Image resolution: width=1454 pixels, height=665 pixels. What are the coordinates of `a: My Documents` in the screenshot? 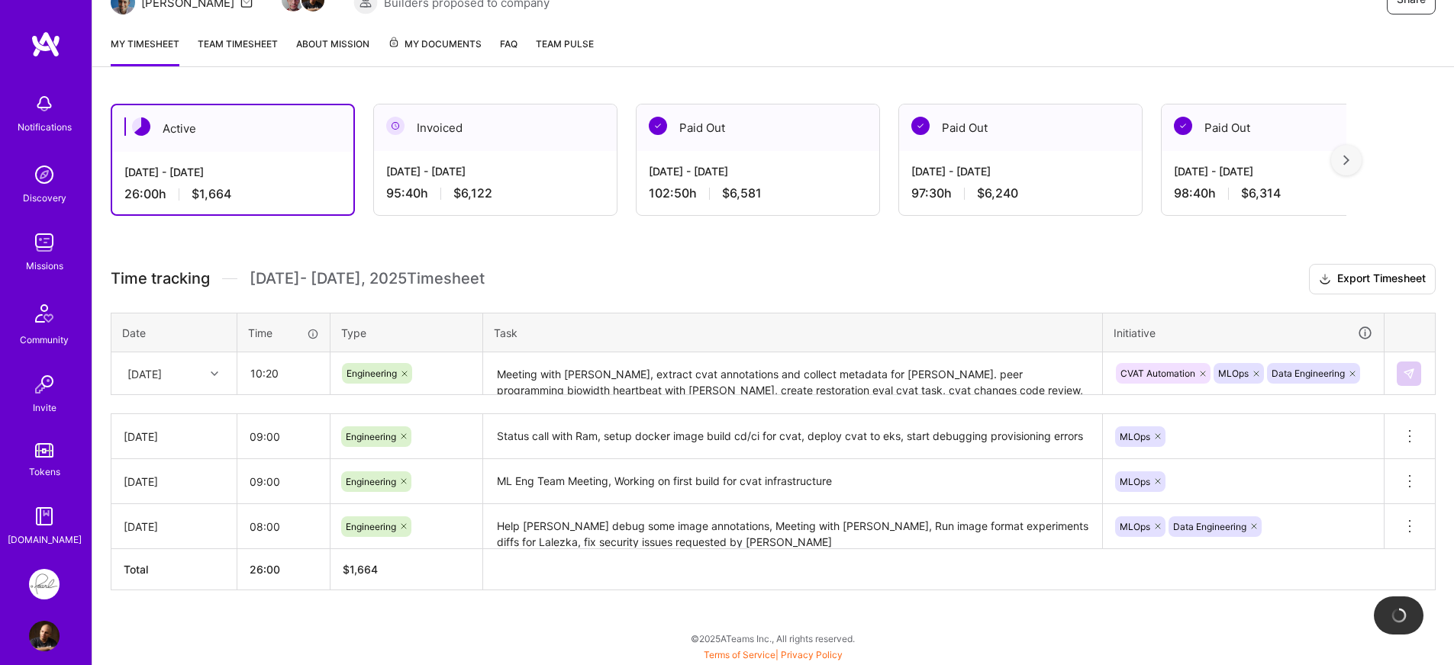 It's located at (434, 51).